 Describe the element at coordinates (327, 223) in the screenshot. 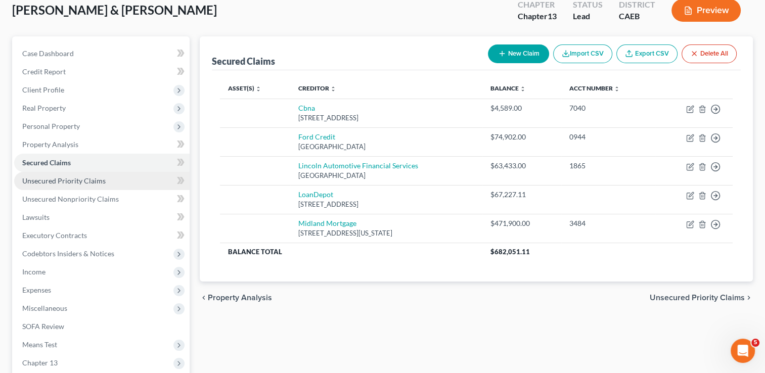

I see `a: Midland Mortgage` at that location.